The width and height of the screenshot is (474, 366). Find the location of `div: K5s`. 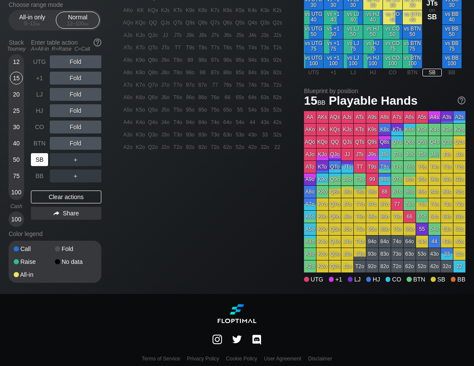

div: K5s is located at coordinates (422, 130).